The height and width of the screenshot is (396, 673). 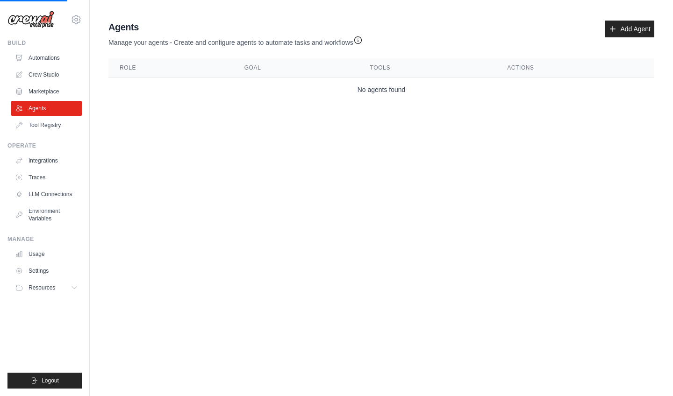 I want to click on a: Tool Registry, so click(x=46, y=125).